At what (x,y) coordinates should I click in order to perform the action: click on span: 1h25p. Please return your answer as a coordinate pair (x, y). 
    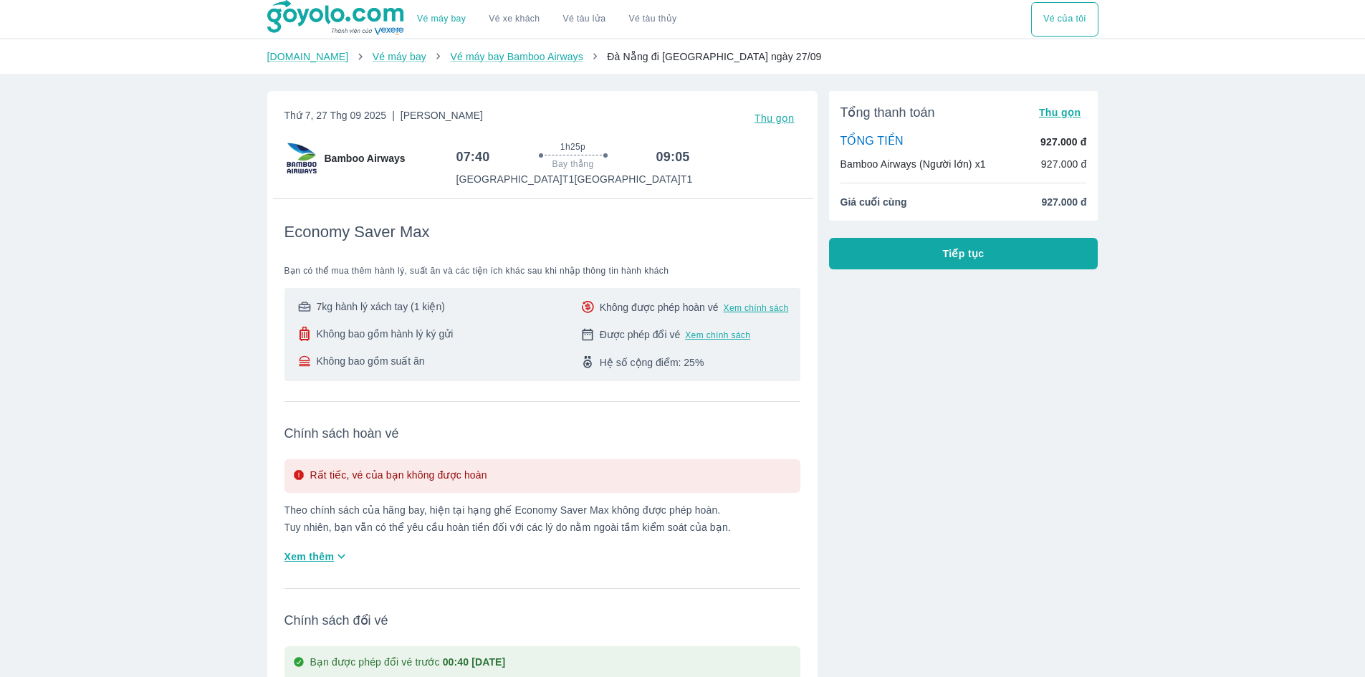
    Looking at the image, I should click on (573, 147).